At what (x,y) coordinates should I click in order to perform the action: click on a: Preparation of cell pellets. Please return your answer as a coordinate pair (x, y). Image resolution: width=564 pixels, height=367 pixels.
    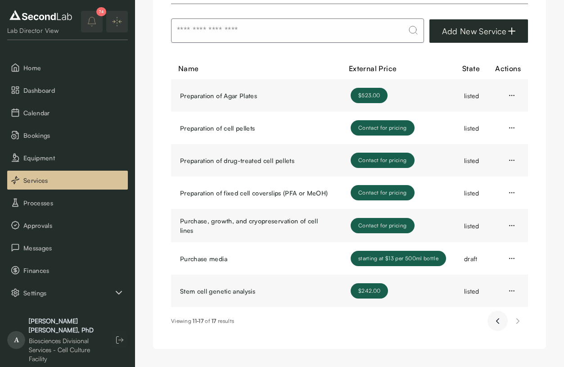
    Looking at the image, I should click on (256, 128).